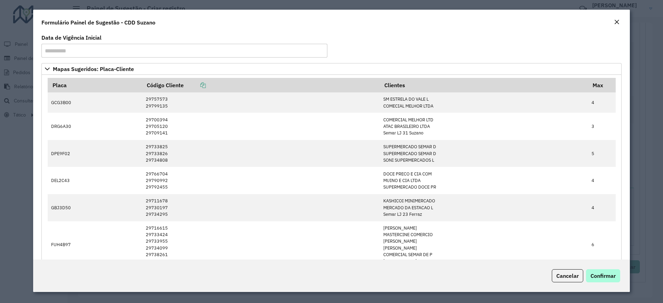 This screenshot has height=303, width=663. Describe the element at coordinates (483, 102) in the screenshot. I see `td: SM ESTRELA DO VALE L COMECIAL MELHOR LTDA` at that location.